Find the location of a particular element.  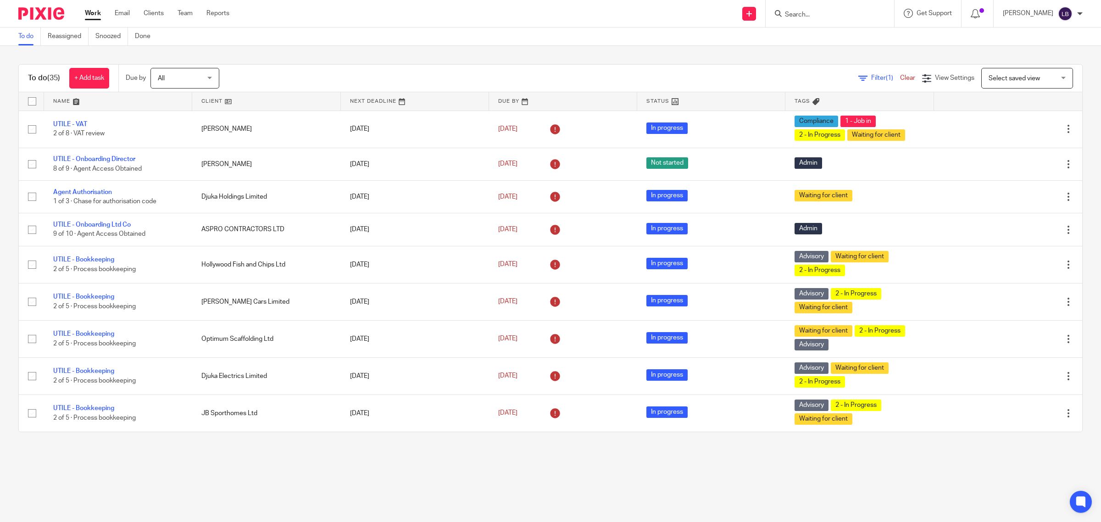

a: Agent Authorisation is located at coordinates (83, 192).